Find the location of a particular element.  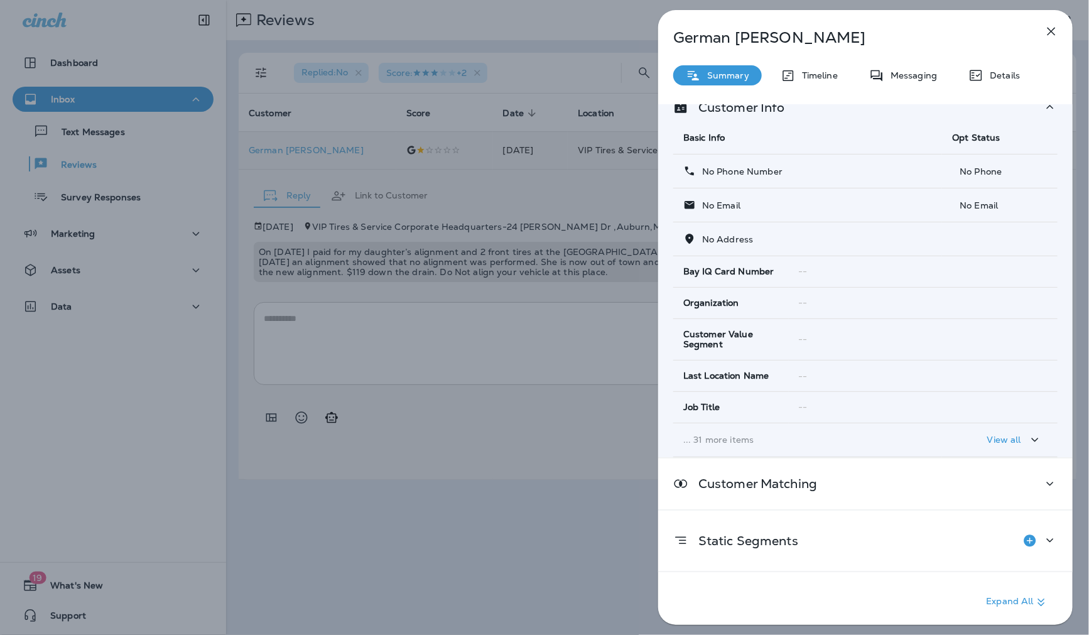

p: ... 31 more items is located at coordinates (808, 440).